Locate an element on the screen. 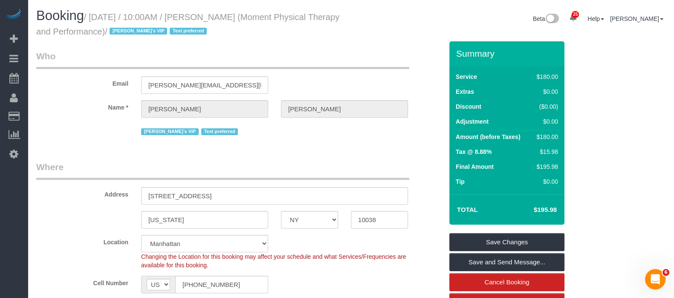 This screenshot has height=298, width=674. a: Beta is located at coordinates (546, 19).